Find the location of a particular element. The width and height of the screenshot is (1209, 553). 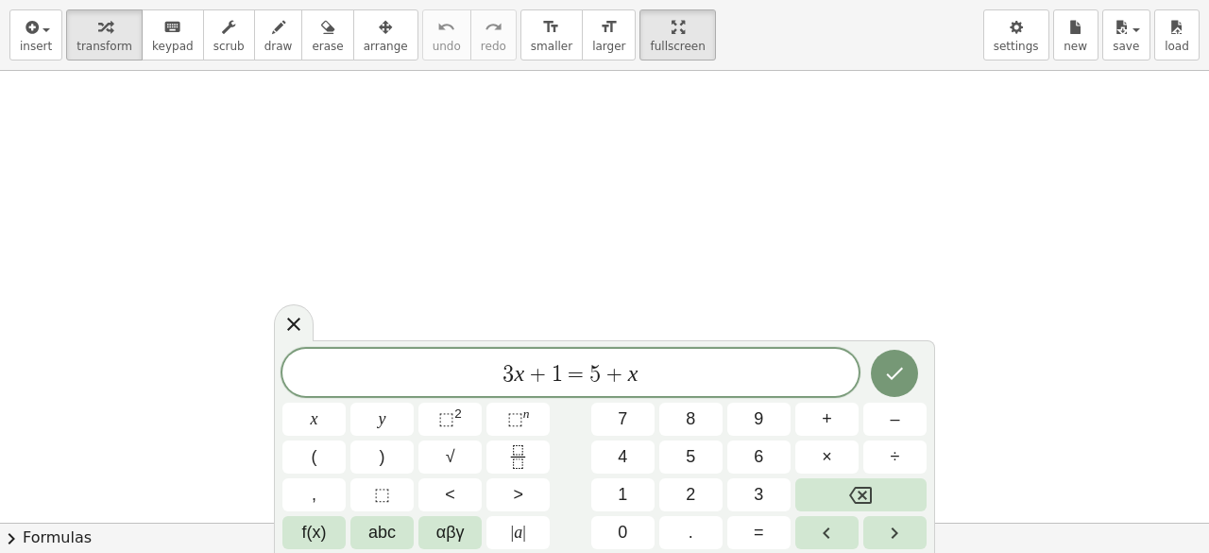

button: Backspace is located at coordinates (860, 494).